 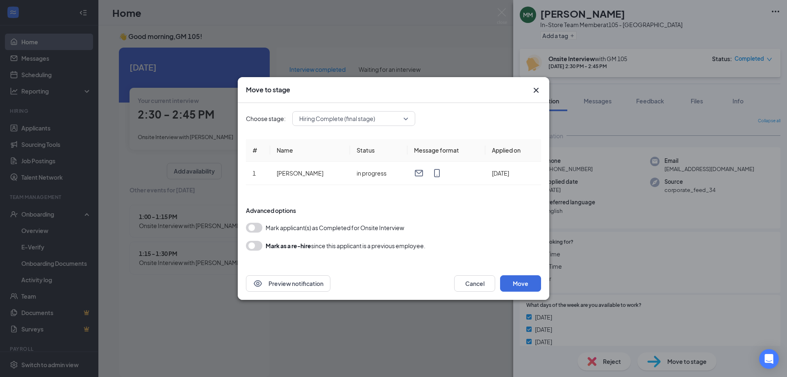 I want to click on svg: Cross, so click(x=536, y=90).